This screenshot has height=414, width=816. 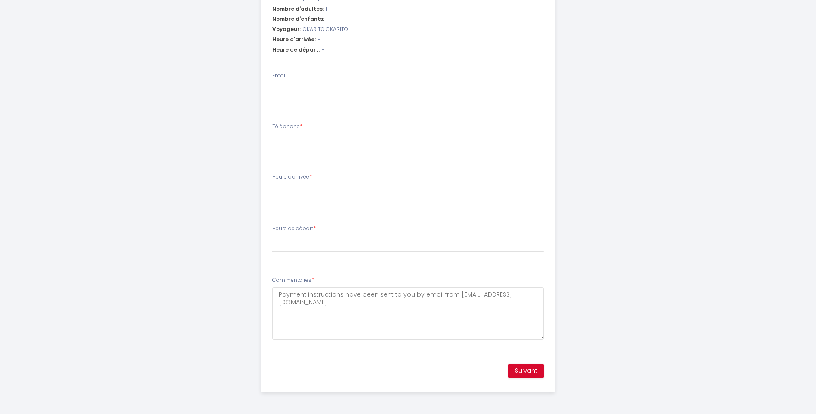 I want to click on span: 1, so click(x=327, y=9).